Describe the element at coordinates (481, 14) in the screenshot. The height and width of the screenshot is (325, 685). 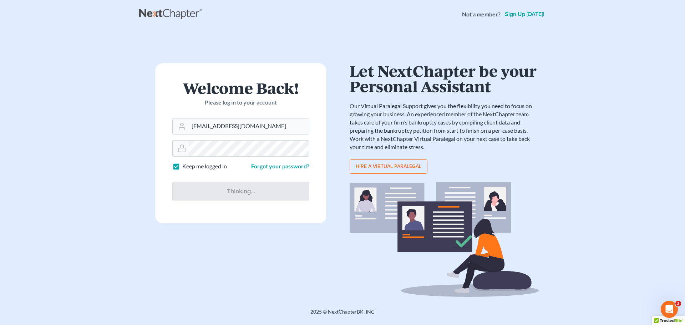
I see `strong: Not a member?` at that location.